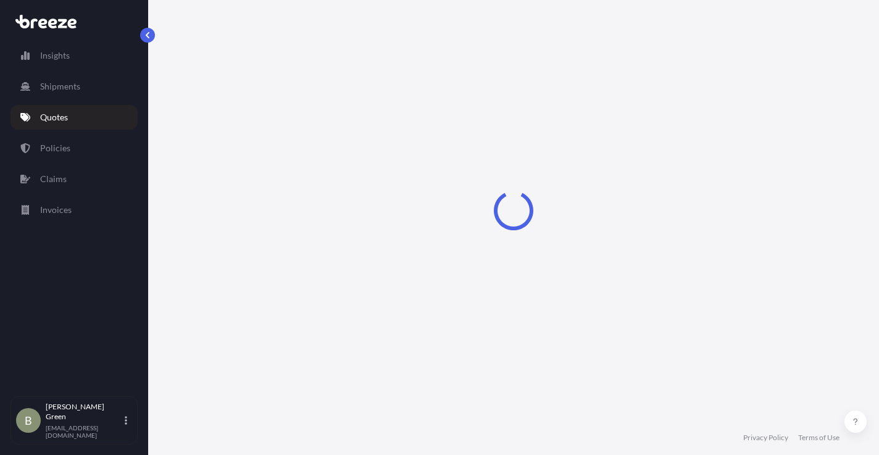 Image resolution: width=879 pixels, height=455 pixels. Describe the element at coordinates (54, 117) in the screenshot. I see `p: Quotes` at that location.